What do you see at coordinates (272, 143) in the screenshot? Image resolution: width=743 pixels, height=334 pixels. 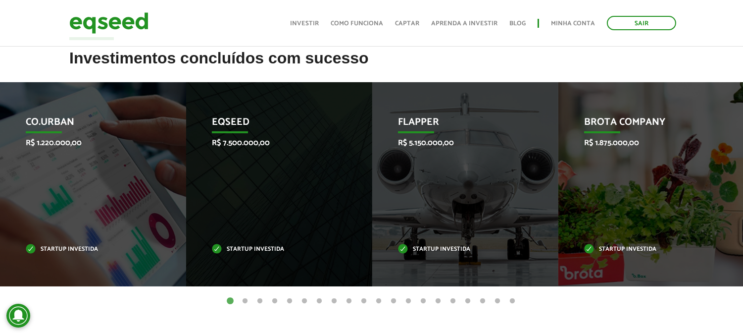 I see `p: R$ 7.500.000,00` at bounding box center [272, 143].